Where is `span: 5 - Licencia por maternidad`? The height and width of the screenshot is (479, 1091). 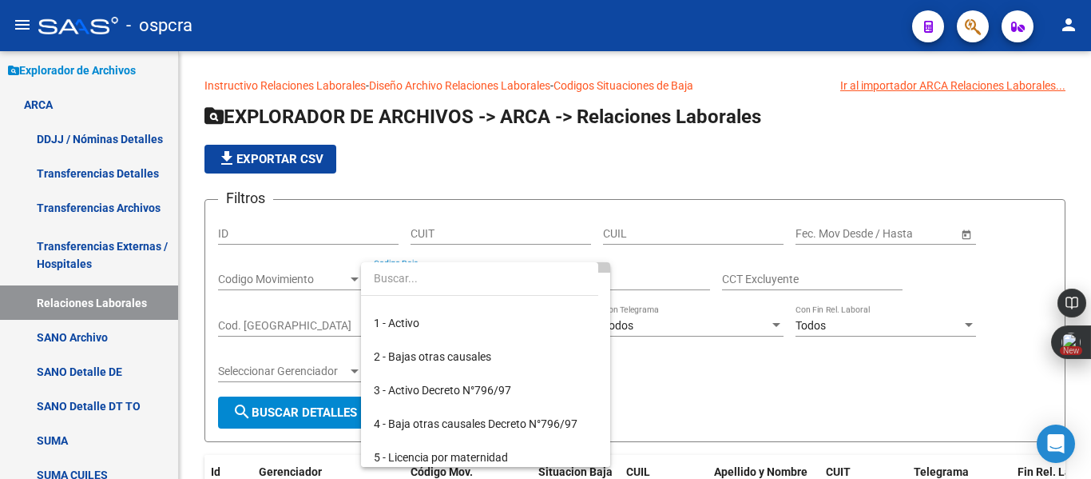 span: 5 - Licencia por maternidad is located at coordinates (441, 457).